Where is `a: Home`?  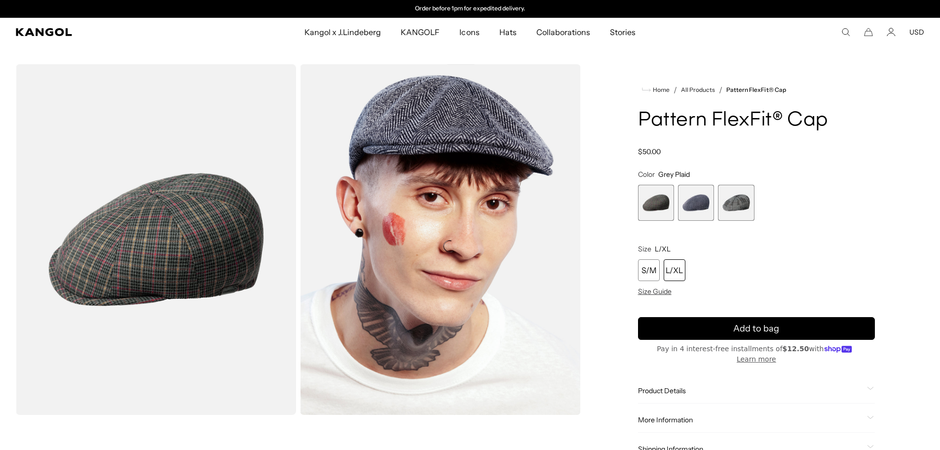
a: Home is located at coordinates (656, 90).